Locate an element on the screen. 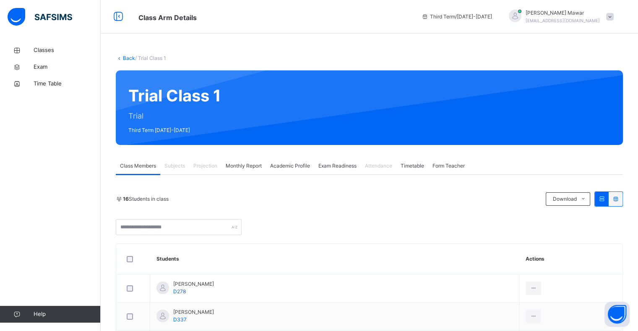 The width and height of the screenshot is (638, 331). span: Classes is located at coordinates (67, 50).